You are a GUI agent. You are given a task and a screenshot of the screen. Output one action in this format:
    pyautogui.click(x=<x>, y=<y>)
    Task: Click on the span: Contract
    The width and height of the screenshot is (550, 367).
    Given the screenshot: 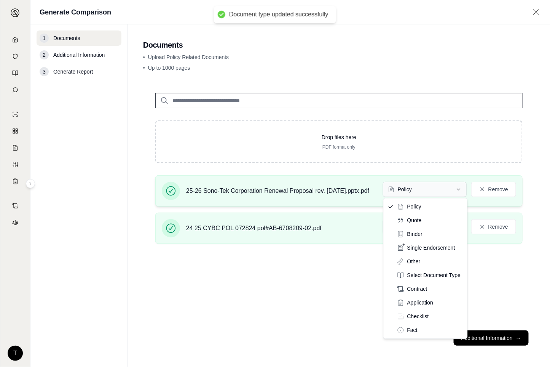 What is the action you would take?
    pyautogui.click(x=417, y=289)
    